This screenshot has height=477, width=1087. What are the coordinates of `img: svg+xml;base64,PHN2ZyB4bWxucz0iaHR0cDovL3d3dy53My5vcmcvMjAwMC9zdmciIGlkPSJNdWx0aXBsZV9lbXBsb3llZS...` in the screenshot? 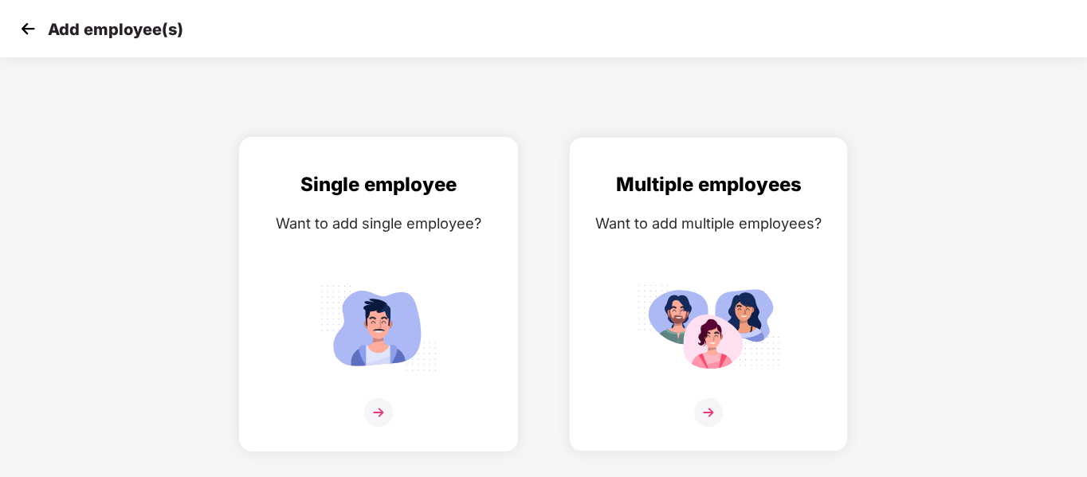 It's located at (708, 328).